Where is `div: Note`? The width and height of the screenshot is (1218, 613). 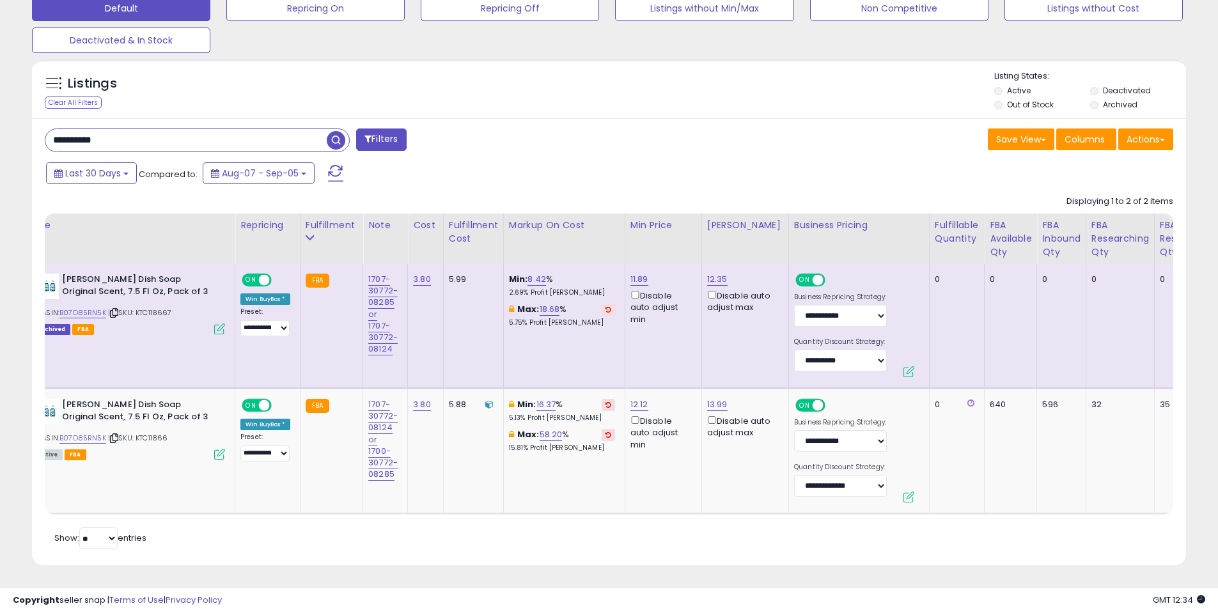 div: Note is located at coordinates (385, 225).